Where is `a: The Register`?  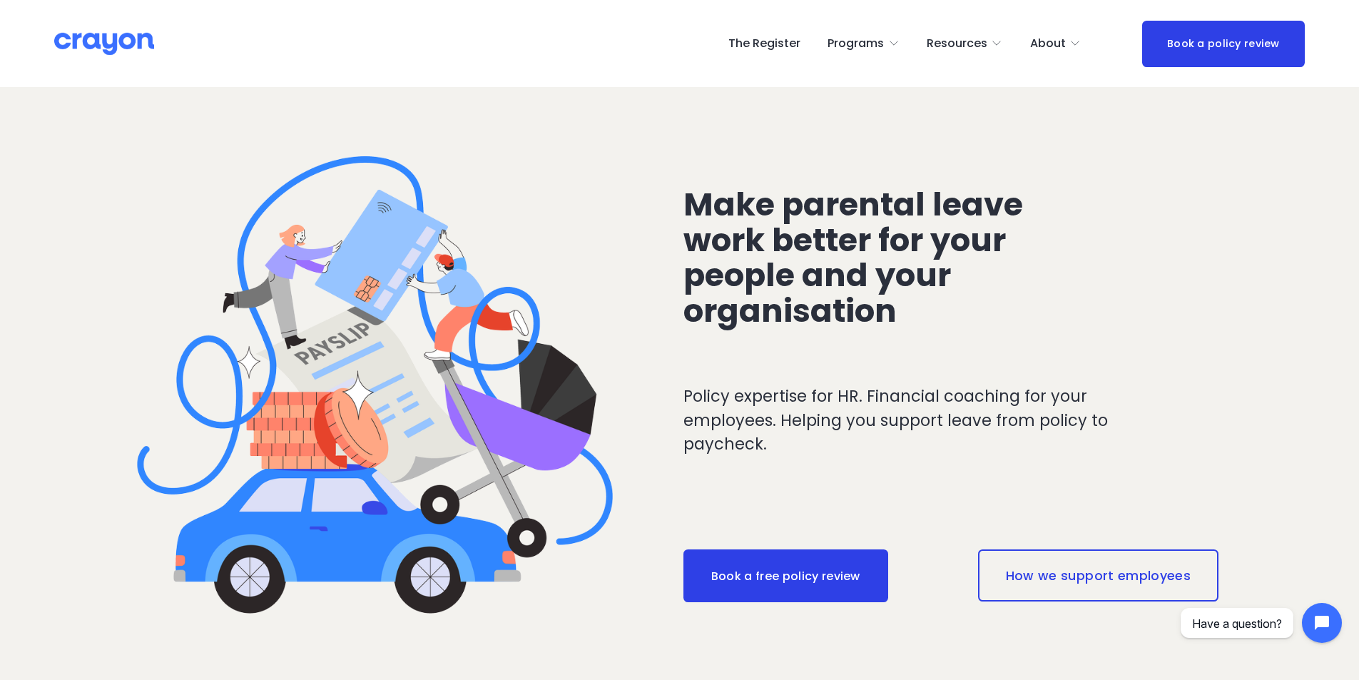
a: The Register is located at coordinates (764, 44).